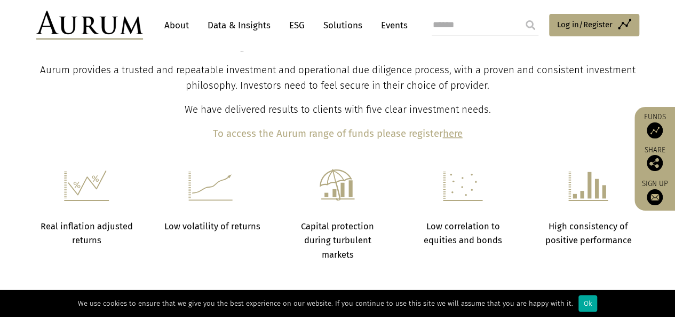  Describe the element at coordinates (392, 25) in the screenshot. I see `a: Events` at that location.